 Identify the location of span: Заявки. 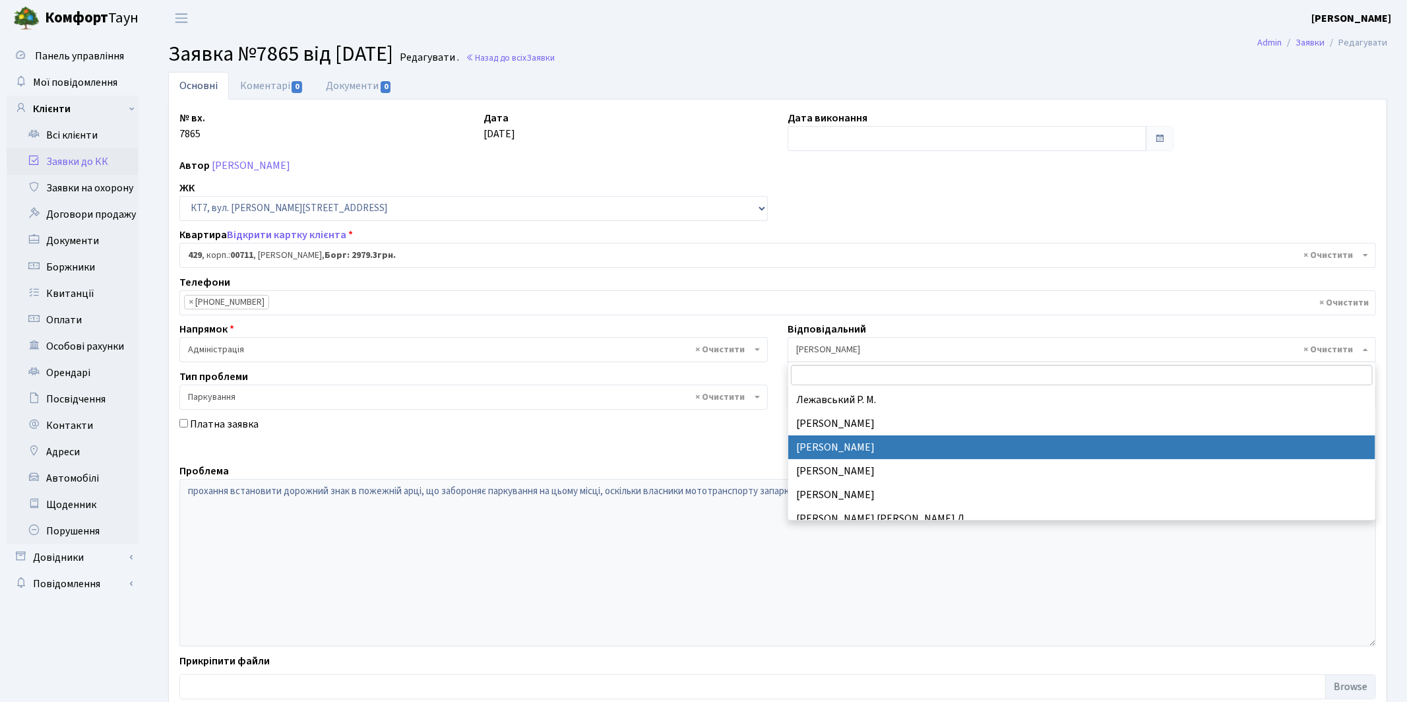
(540, 57).